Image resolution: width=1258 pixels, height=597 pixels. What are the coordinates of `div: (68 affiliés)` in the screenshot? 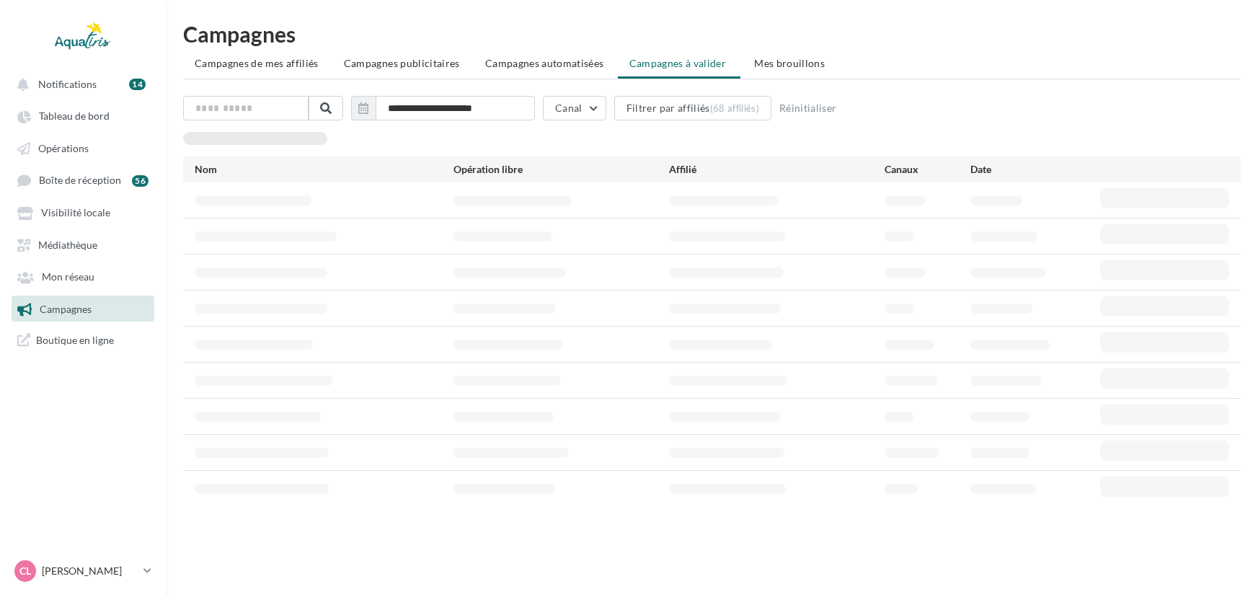 It's located at (734, 108).